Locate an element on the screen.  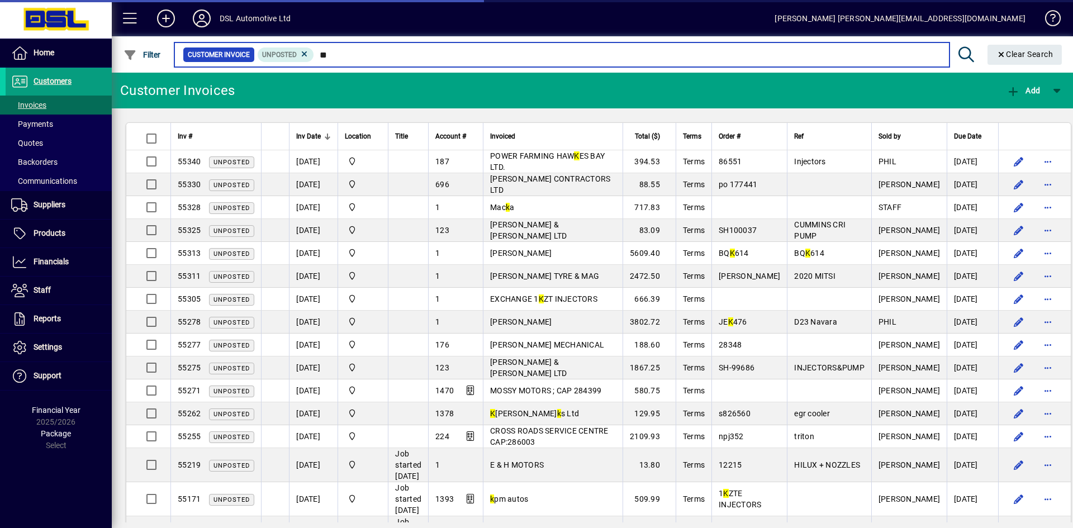
td: 580.75 is located at coordinates (649, 391).